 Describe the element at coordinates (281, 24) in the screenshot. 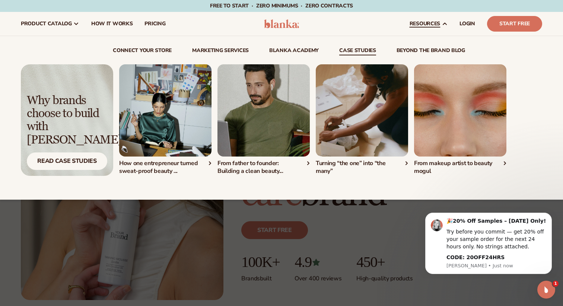

I see `a: logo` at that location.